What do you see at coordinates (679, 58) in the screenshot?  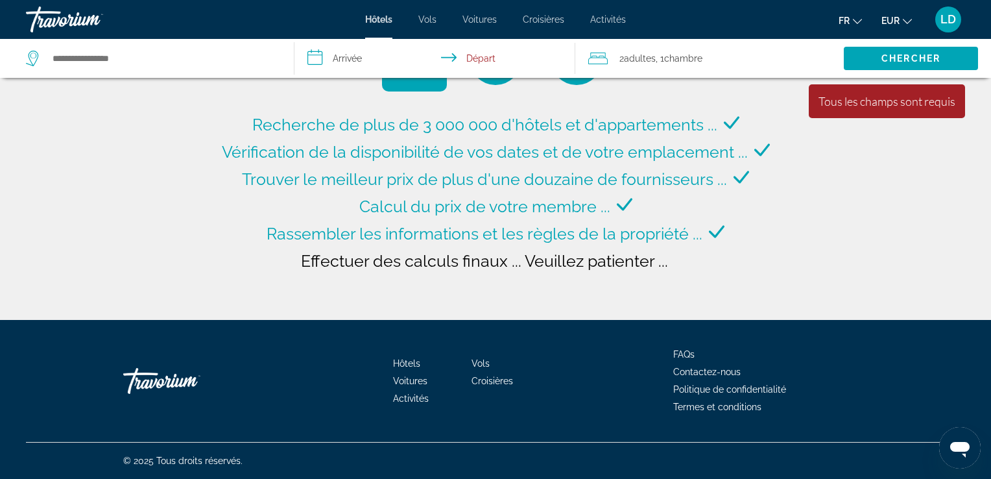 I see `span: , 1` at bounding box center [679, 58].